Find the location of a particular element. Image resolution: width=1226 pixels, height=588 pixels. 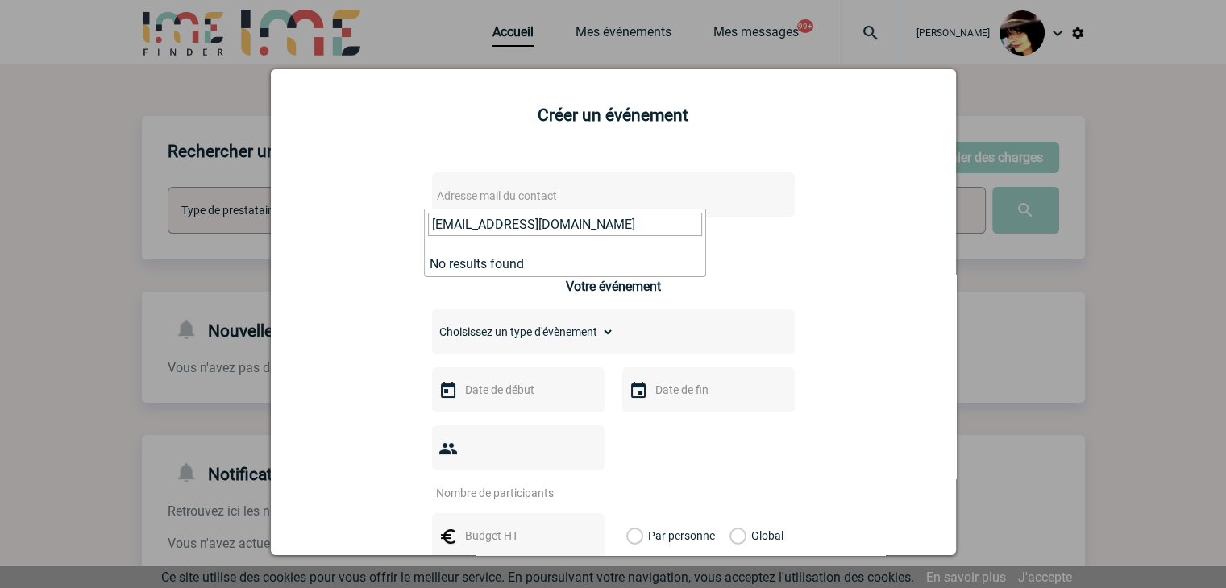

h3: Votre événement is located at coordinates (613, 286).